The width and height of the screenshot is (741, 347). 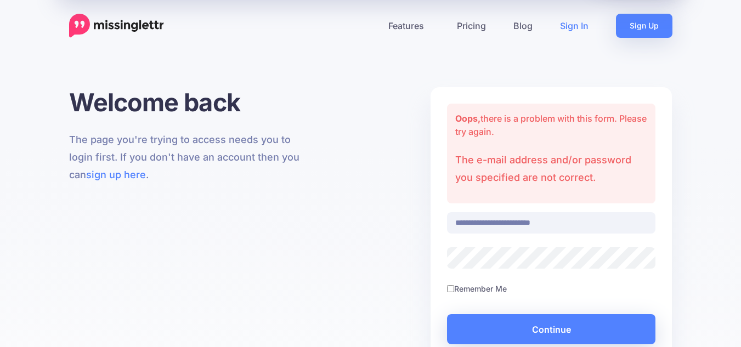 I want to click on a: Blog, so click(x=522, y=26).